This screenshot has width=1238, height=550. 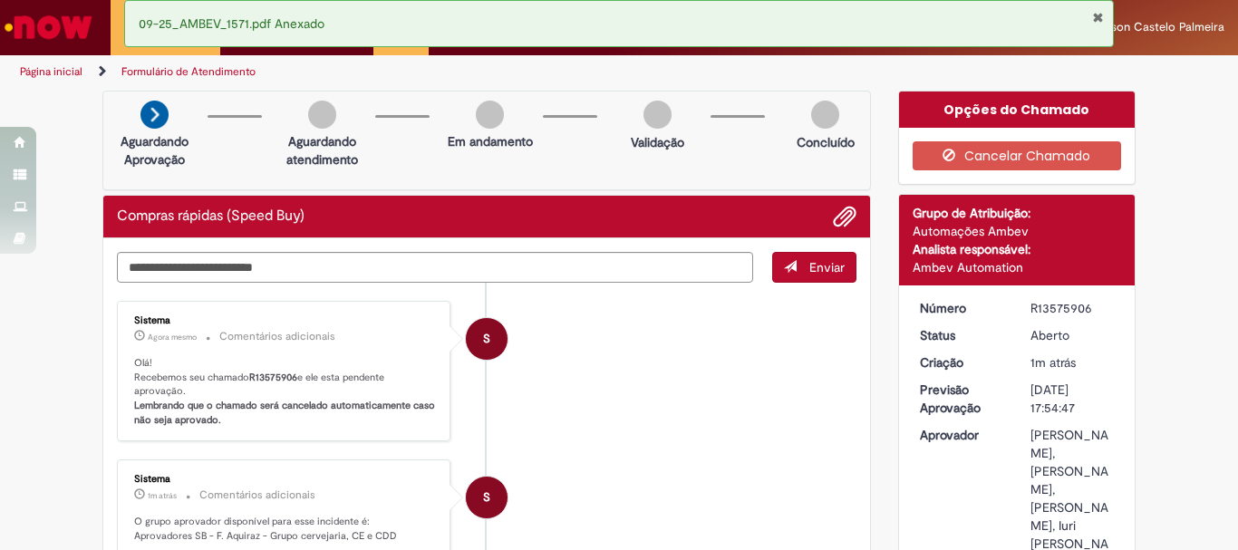 I want to click on a: Formulário de Atendimento, so click(x=189, y=72).